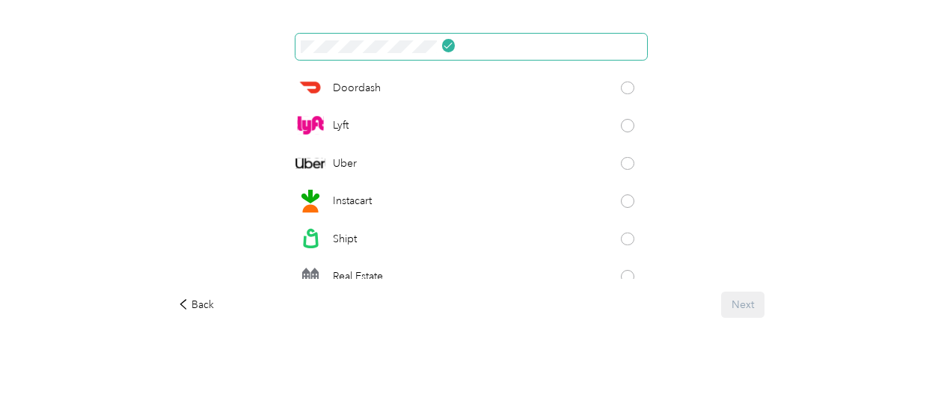 The height and width of the screenshot is (412, 950). Describe the element at coordinates (196, 305) in the screenshot. I see `div: Back` at that location.